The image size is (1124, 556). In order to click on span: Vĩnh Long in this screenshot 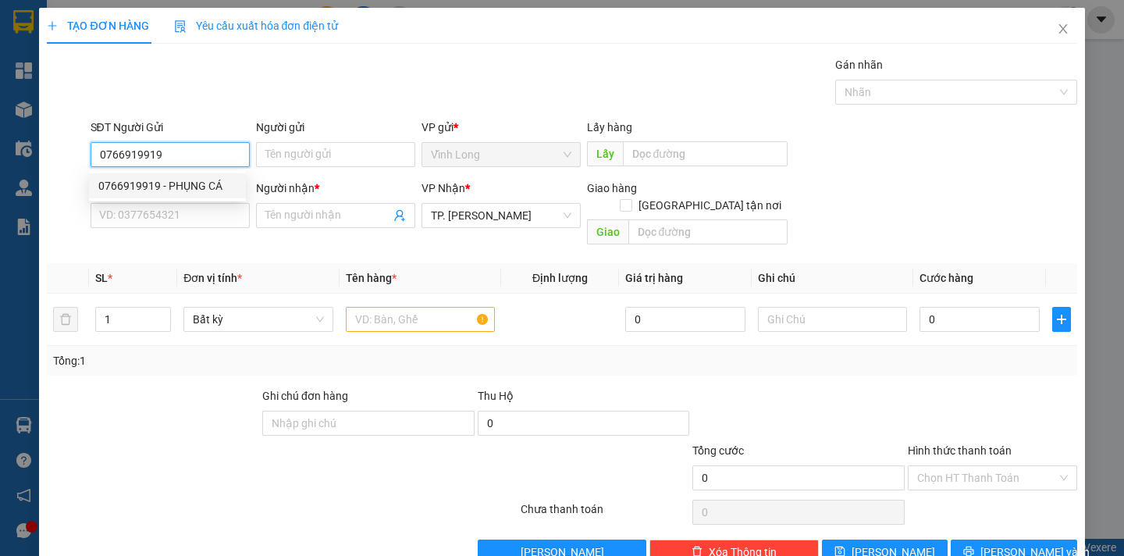, I will do `click(501, 155)`.